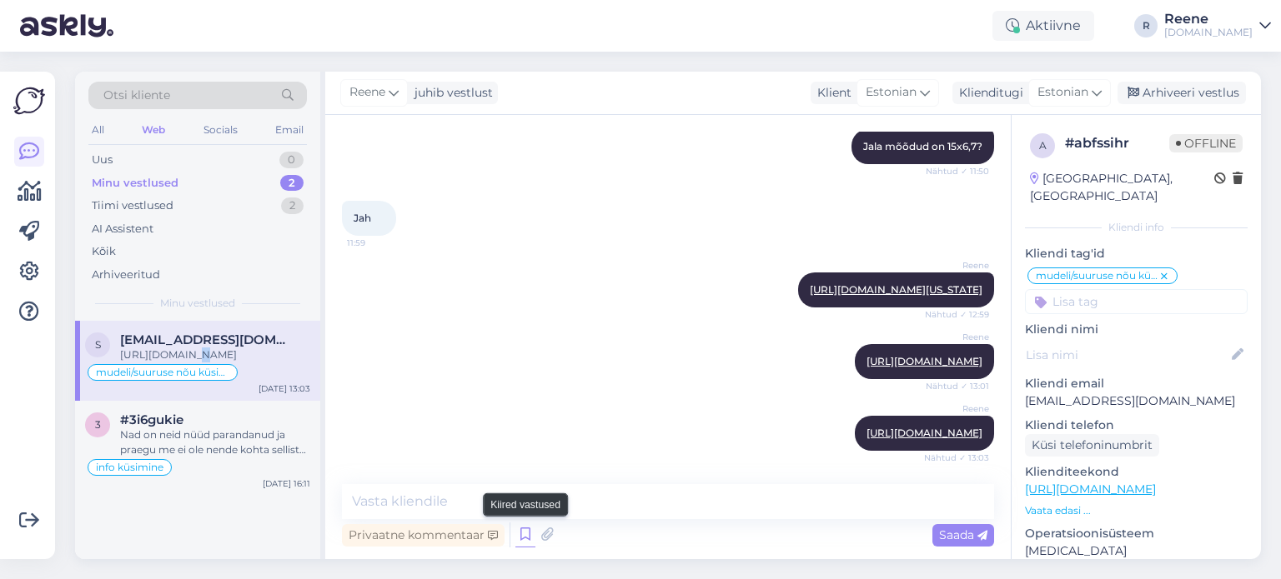  I want to click on small: Kiired vastused, so click(525, 504).